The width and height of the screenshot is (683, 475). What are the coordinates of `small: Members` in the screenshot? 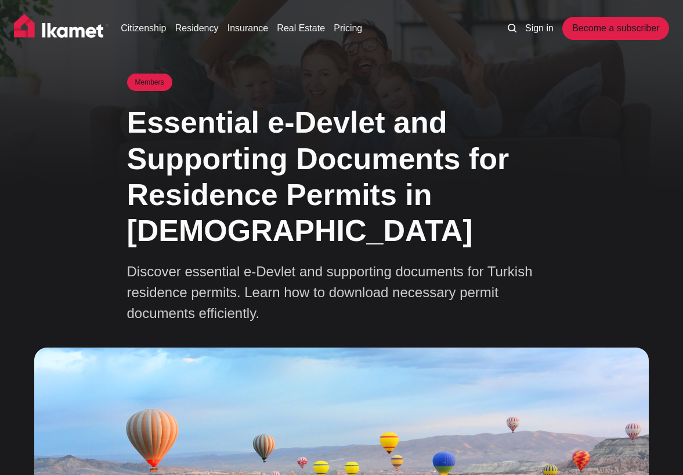 It's located at (150, 82).